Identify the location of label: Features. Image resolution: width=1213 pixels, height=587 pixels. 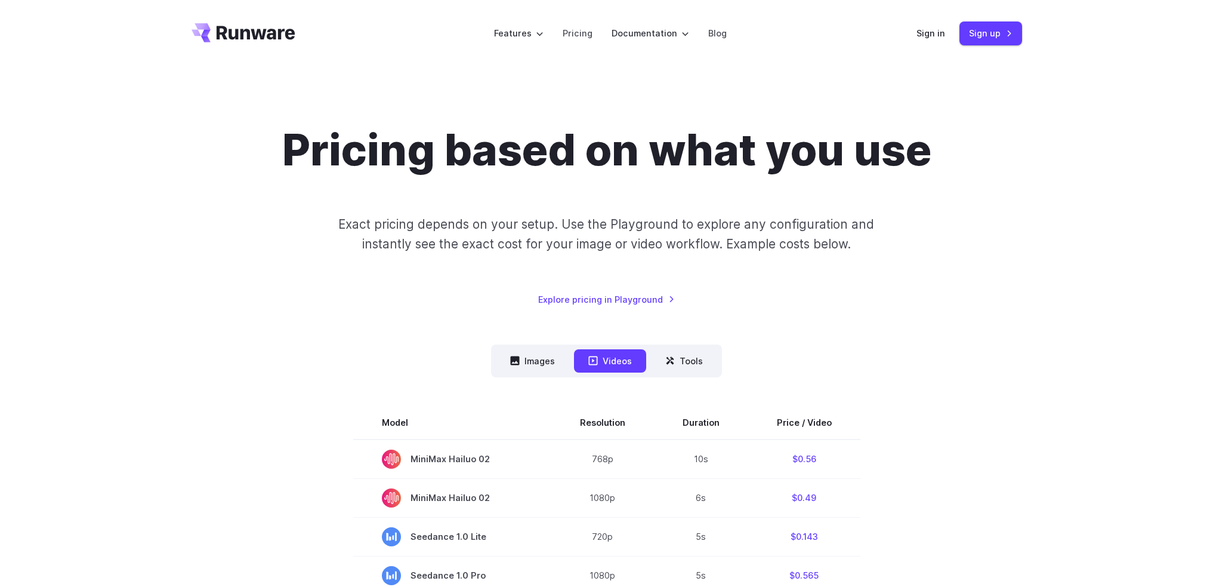
(519, 33).